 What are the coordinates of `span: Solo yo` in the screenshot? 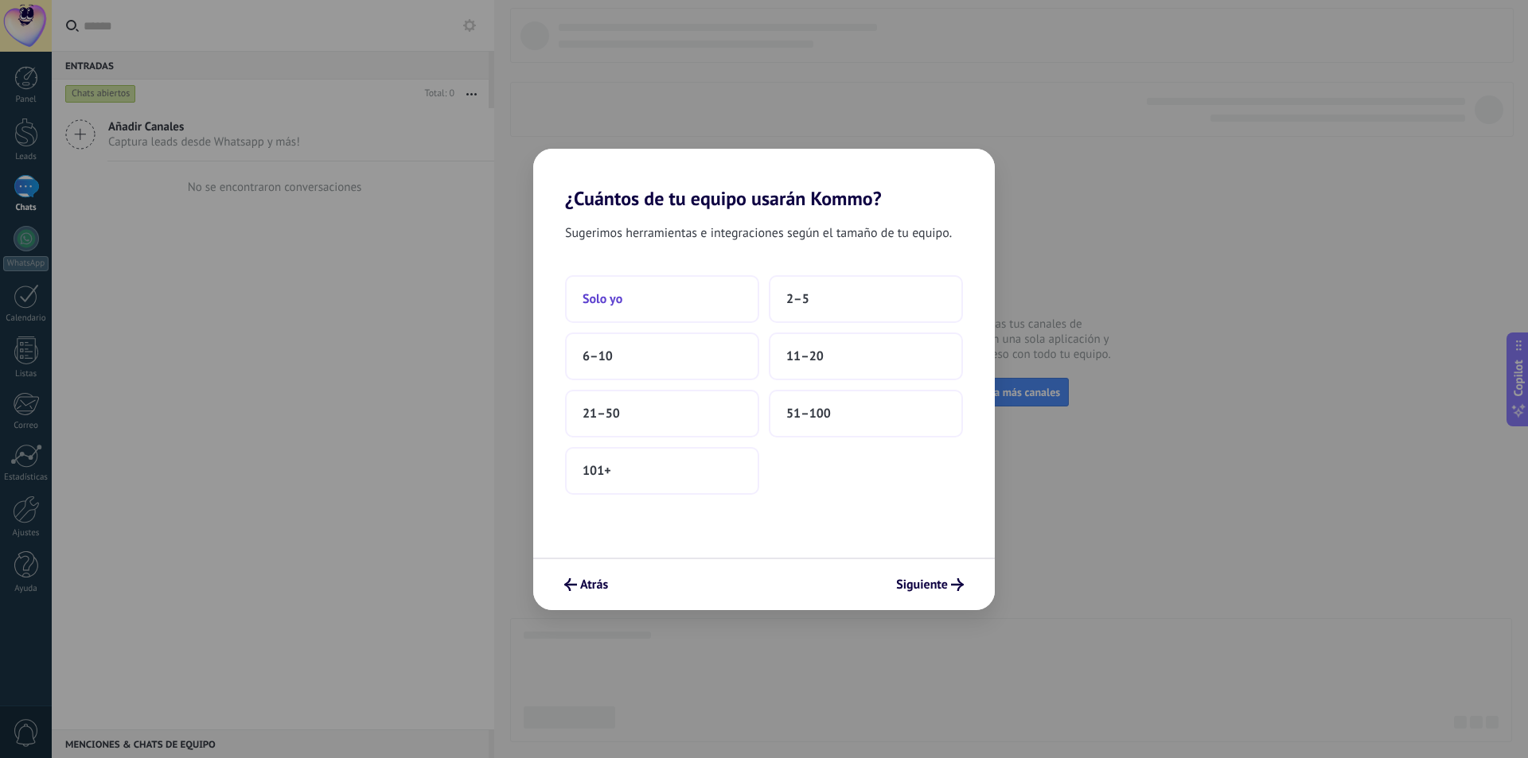 It's located at (602, 299).